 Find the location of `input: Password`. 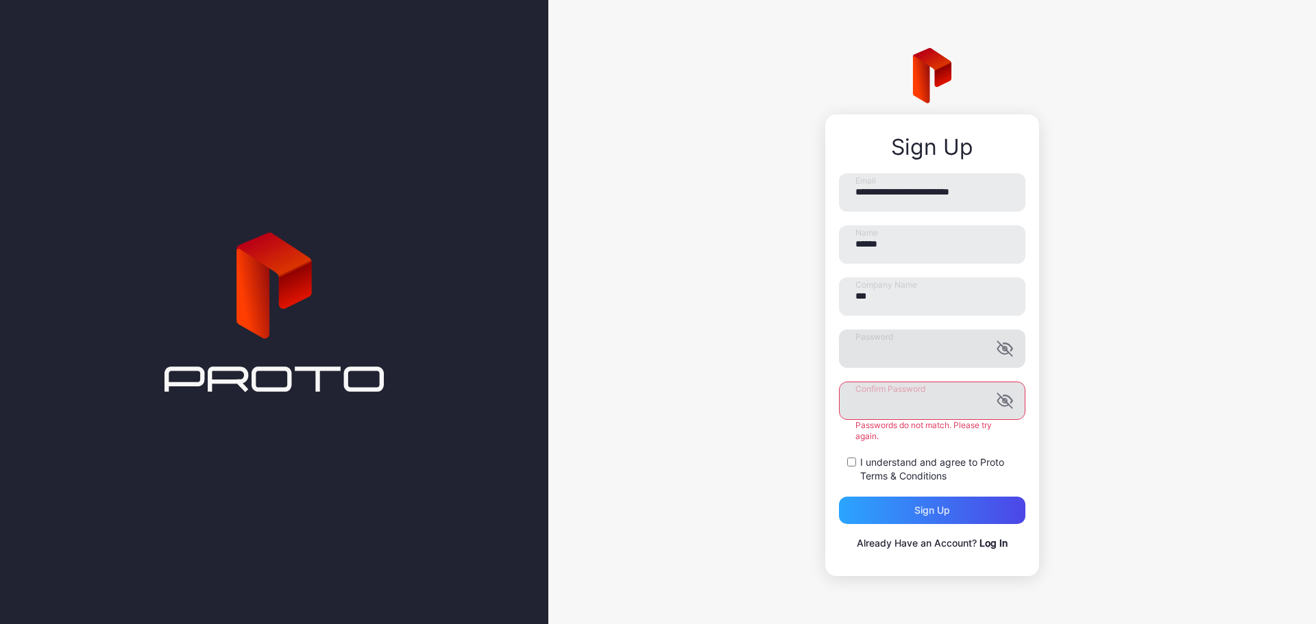

input: Password is located at coordinates (932, 349).